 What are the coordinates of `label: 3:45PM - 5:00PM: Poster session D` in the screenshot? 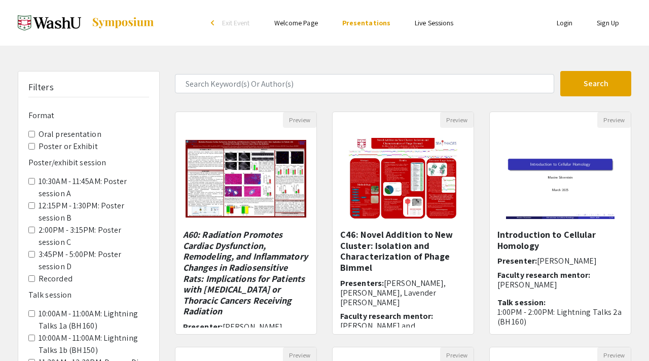 It's located at (94, 261).